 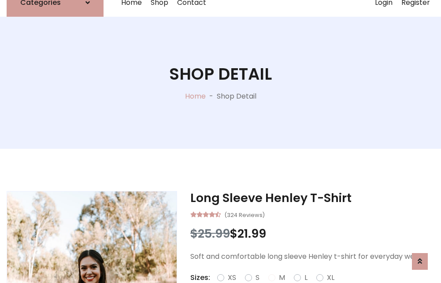 I want to click on label: XS, so click(x=232, y=278).